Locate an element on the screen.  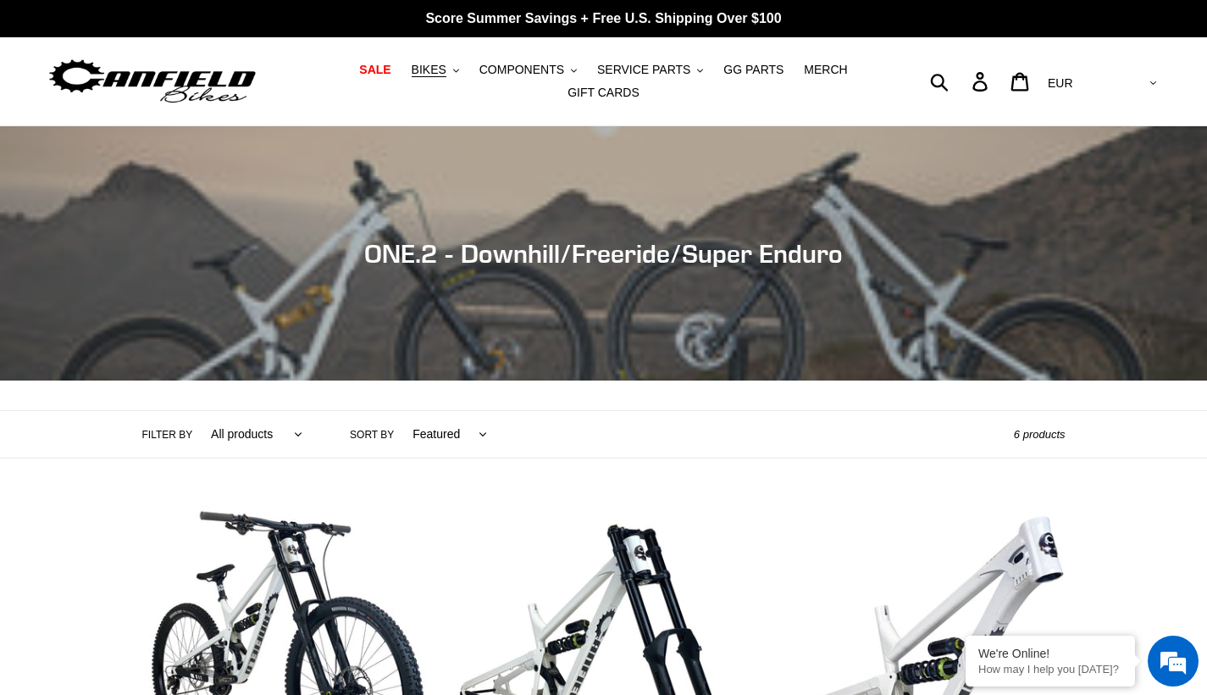
a: SALE is located at coordinates (374, 69).